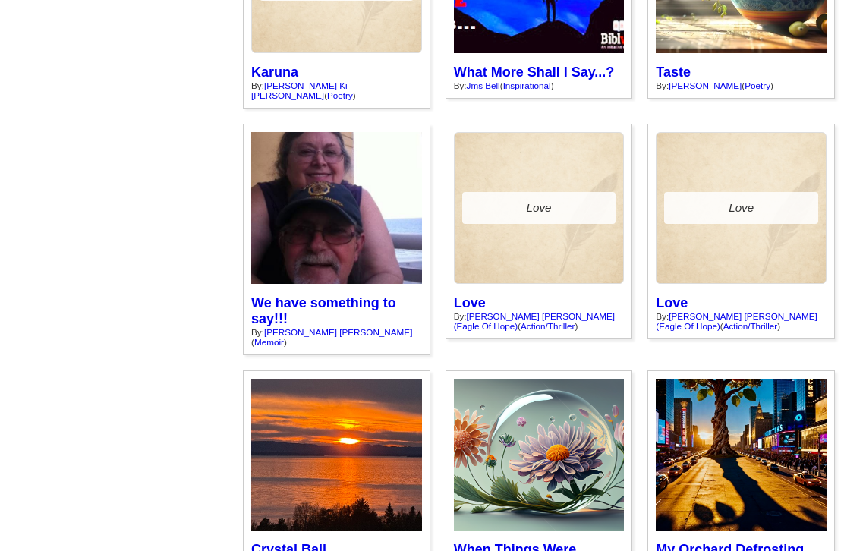 This screenshot has height=551, width=844. What do you see at coordinates (269, 342) in the screenshot?
I see `a: Memoir` at bounding box center [269, 342].